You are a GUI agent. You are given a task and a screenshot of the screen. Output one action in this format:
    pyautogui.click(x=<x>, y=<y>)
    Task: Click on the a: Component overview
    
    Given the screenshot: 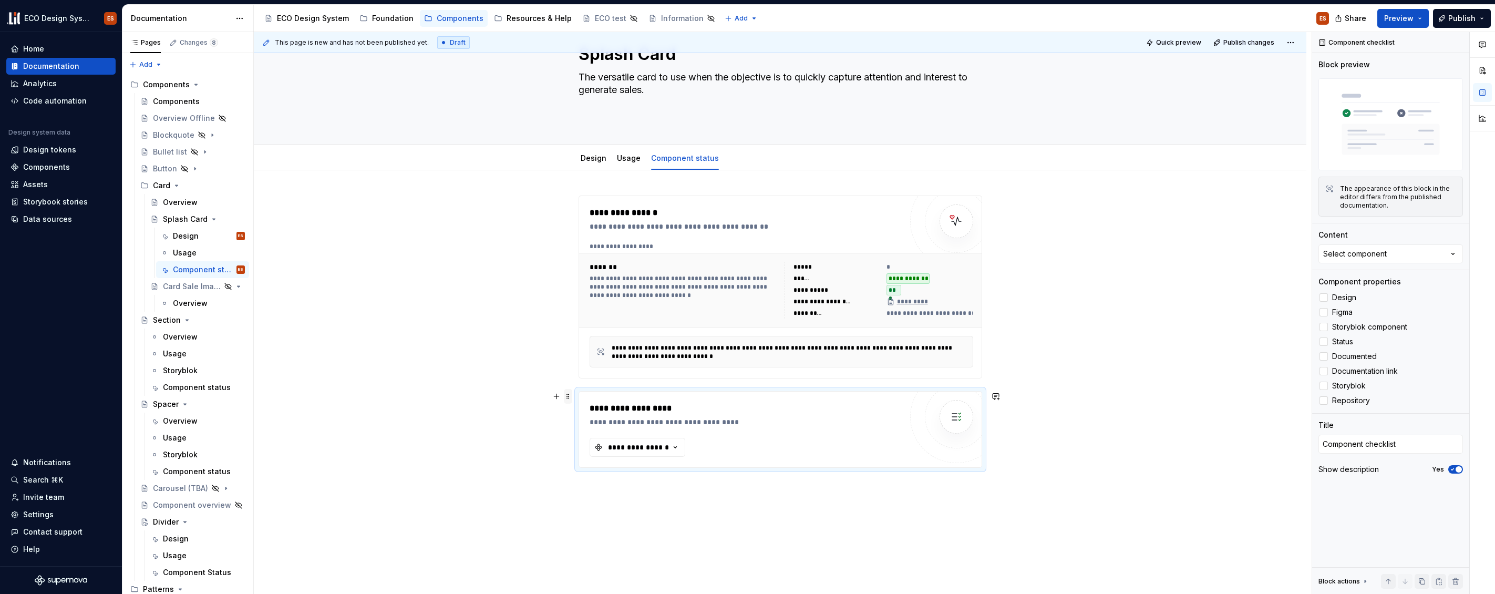 What is the action you would take?
    pyautogui.click(x=192, y=505)
    